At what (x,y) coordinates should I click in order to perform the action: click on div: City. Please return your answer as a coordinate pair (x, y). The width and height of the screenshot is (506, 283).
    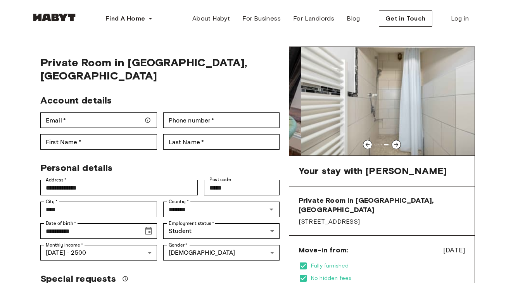
    Looking at the image, I should click on (99, 209).